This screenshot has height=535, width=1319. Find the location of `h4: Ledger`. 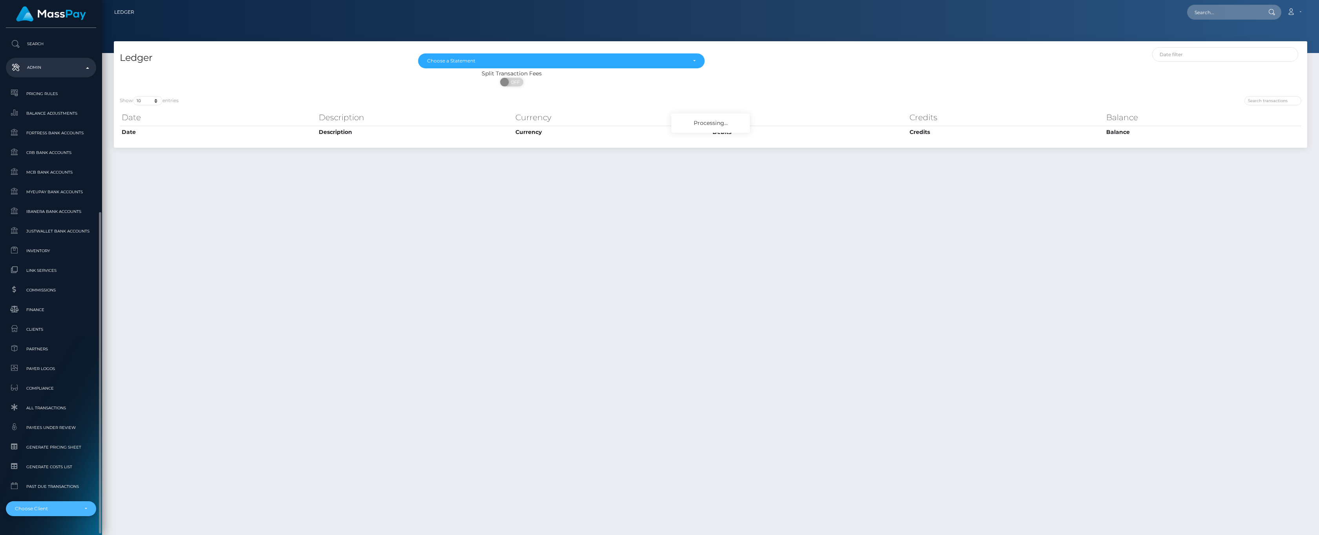

h4: Ledger is located at coordinates (263, 58).